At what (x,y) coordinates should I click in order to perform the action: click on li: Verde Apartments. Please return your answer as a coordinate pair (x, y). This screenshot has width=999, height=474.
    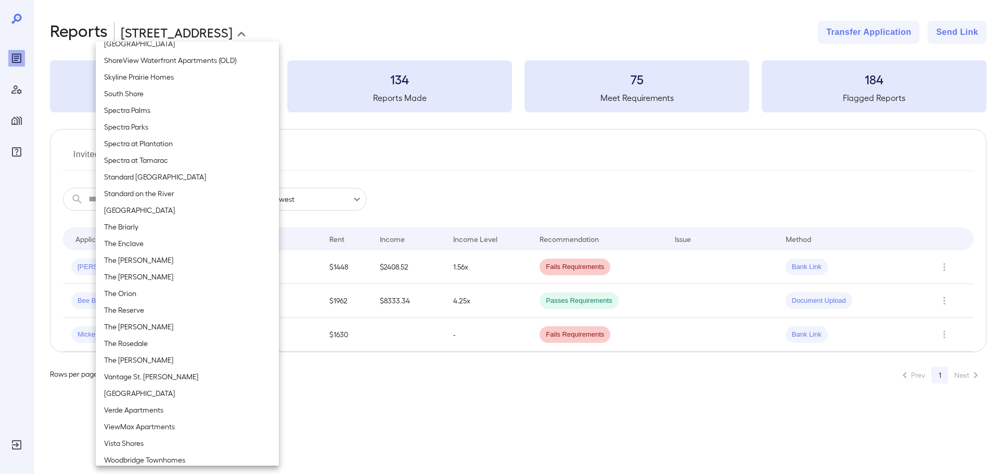
    Looking at the image, I should click on (187, 410).